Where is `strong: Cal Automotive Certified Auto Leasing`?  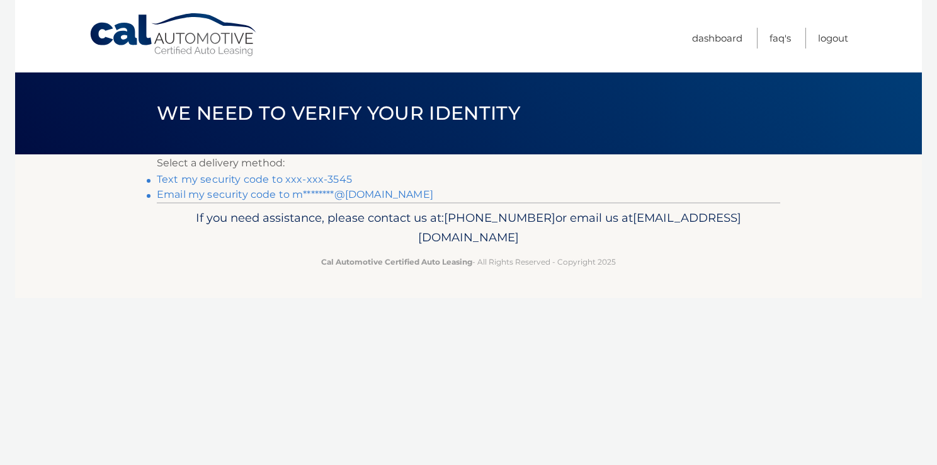 strong: Cal Automotive Certified Auto Leasing is located at coordinates (397, 261).